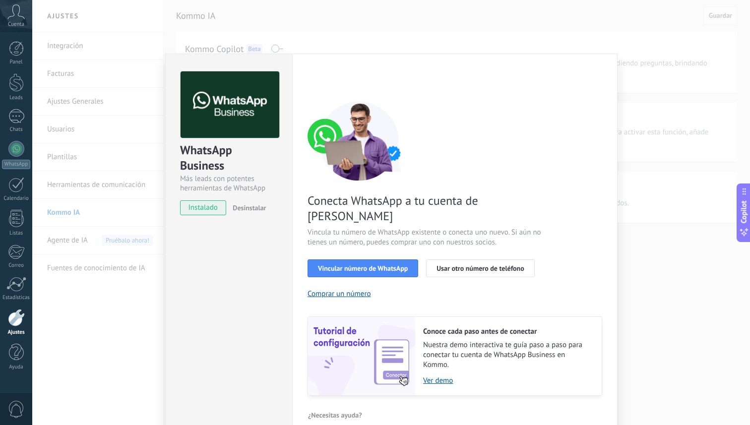 The image size is (750, 425). Describe the element at coordinates (16, 62) in the screenshot. I see `div: Panel` at that location.